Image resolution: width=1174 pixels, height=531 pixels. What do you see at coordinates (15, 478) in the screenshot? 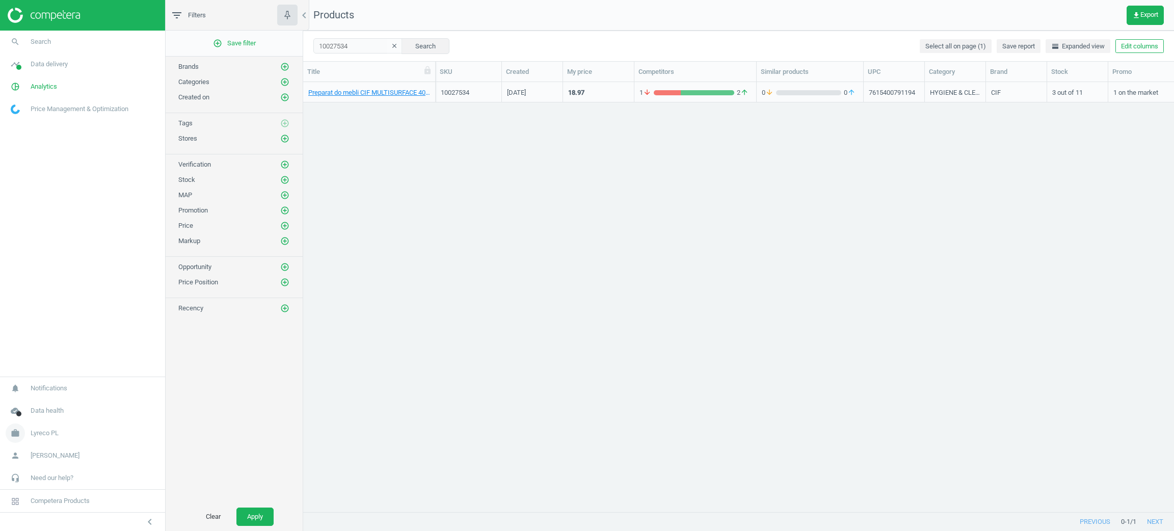
I see `i: headset_mic` at bounding box center [15, 478].